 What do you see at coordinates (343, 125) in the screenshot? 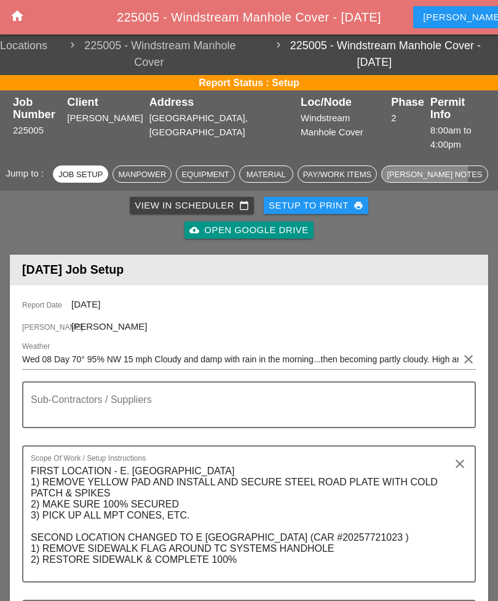
I see `div: Windstream Manhole Cover` at bounding box center [343, 125].